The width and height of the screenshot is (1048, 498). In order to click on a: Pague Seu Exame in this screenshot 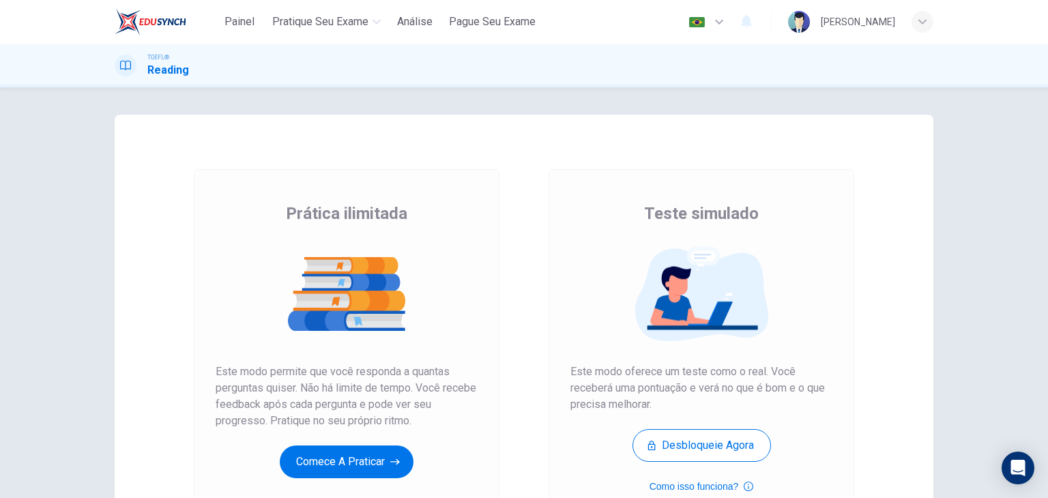, I will do `click(492, 22)`.